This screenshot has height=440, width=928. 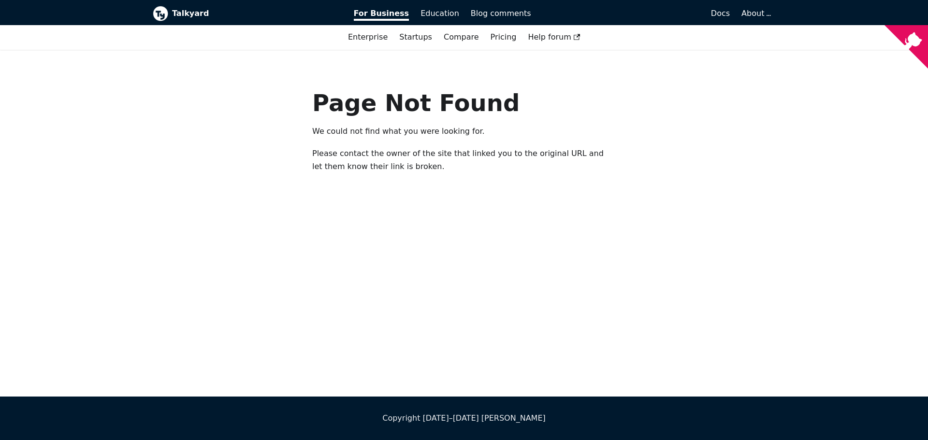 What do you see at coordinates (440, 13) in the screenshot?
I see `span: Education` at bounding box center [440, 13].